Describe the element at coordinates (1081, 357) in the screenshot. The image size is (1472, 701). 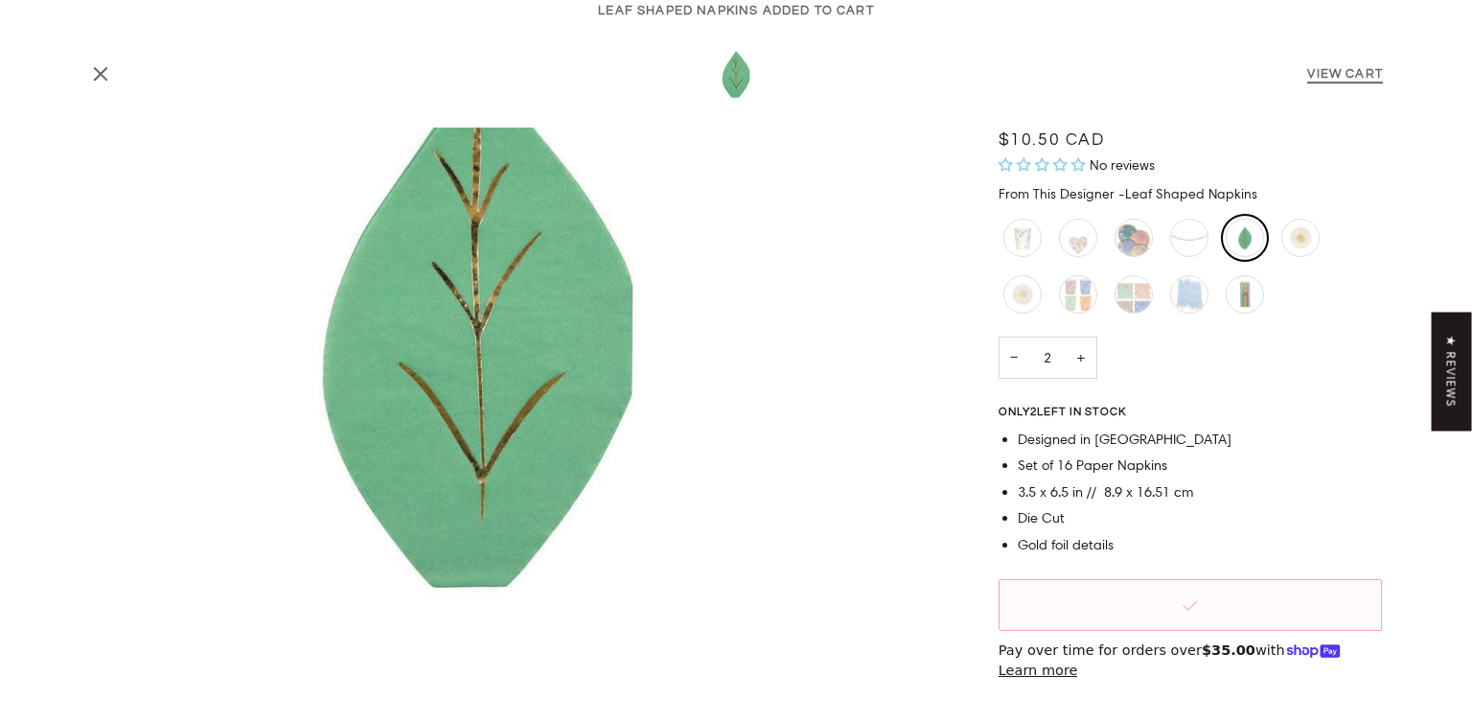
I see `button: Increase quantity` at that location.